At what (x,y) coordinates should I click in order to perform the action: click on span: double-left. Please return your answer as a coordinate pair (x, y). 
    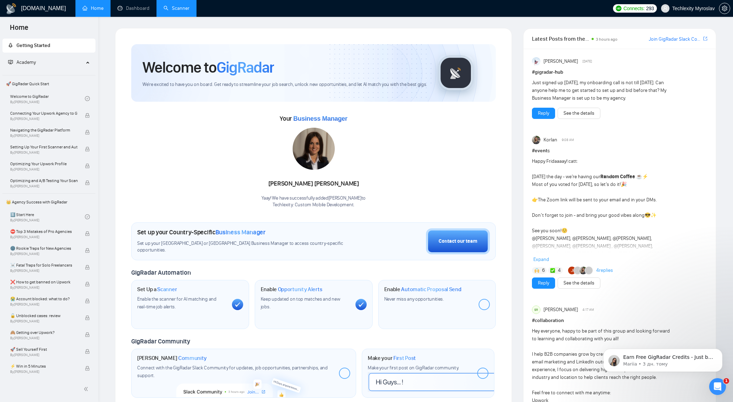
    Looking at the image, I should click on (87, 389).